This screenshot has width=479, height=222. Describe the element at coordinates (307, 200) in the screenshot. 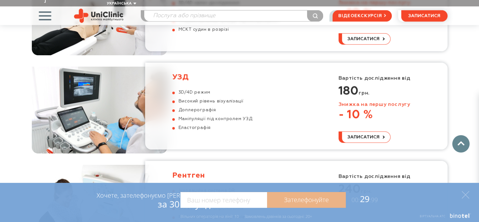

I see `a: Зателефонуйте` at that location.